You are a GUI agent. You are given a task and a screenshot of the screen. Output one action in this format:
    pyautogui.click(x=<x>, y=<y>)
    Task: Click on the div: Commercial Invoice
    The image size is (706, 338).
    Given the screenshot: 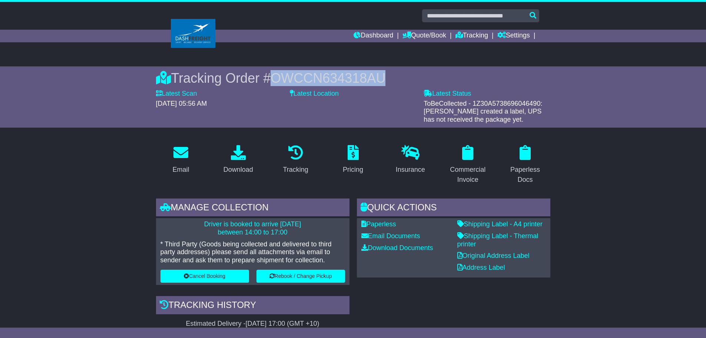 What is the action you would take?
    pyautogui.click(x=468, y=175)
    